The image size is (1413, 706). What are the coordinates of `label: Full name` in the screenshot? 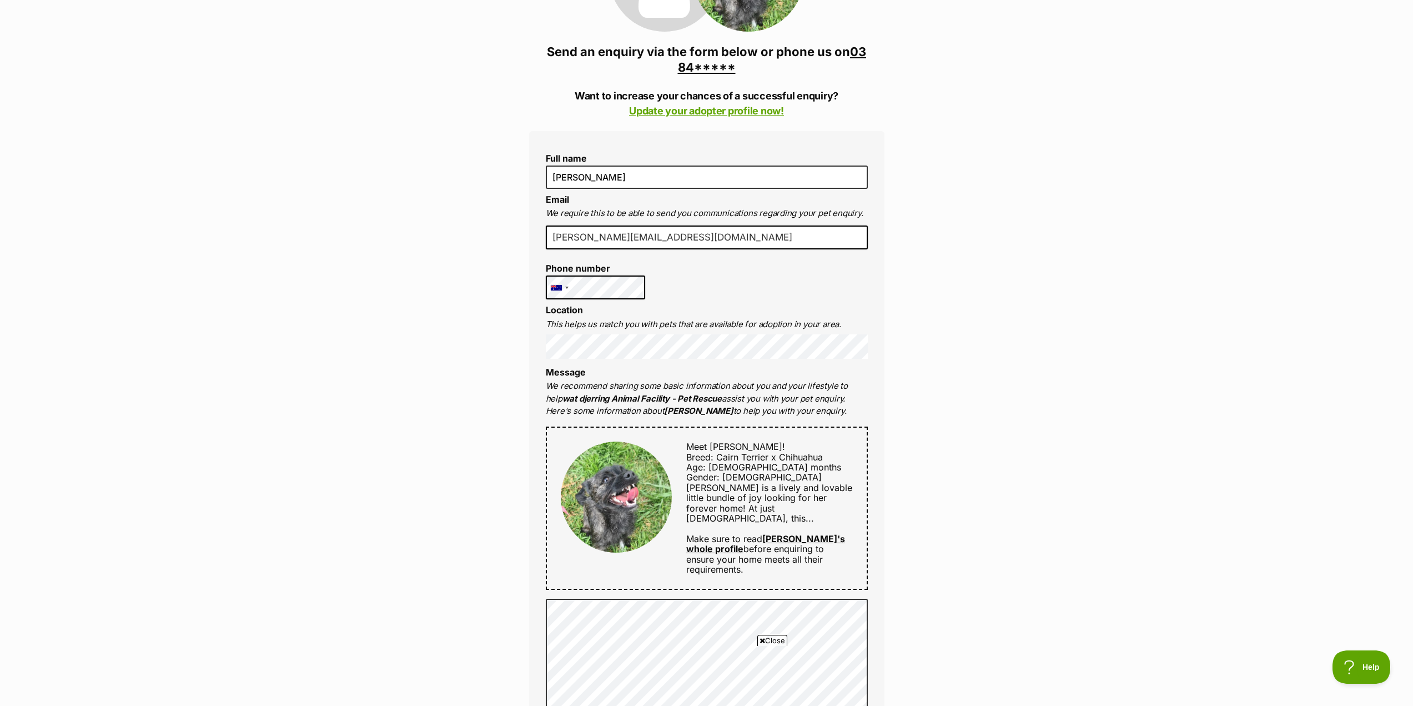 It's located at (707, 158).